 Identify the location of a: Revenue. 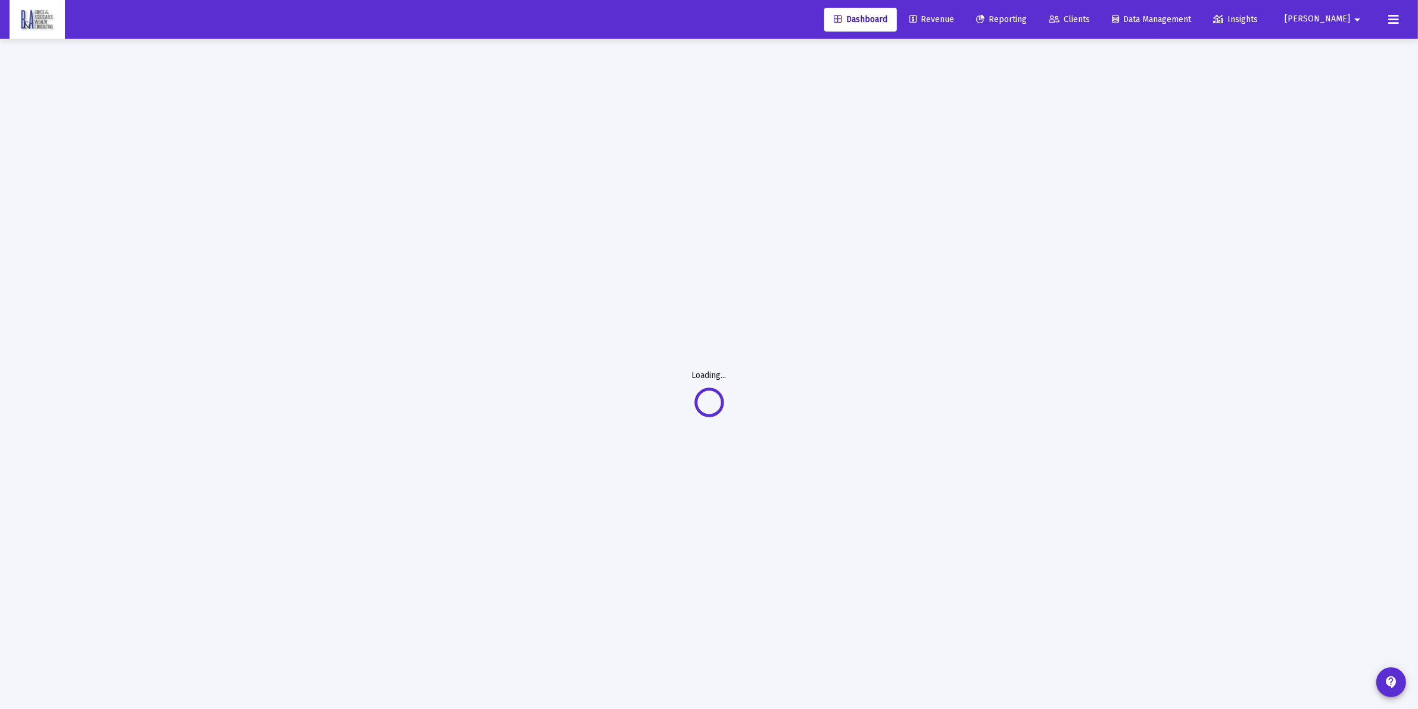
(931, 20).